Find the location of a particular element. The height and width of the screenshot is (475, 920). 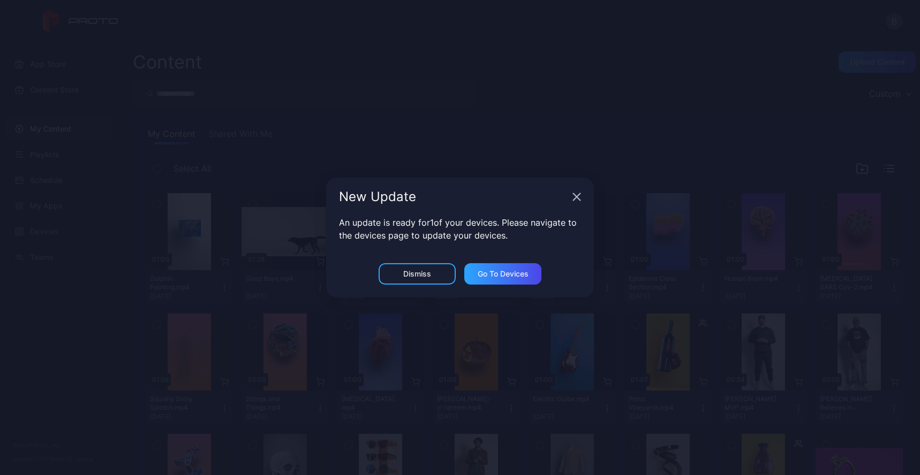

p: An update is ready for 1 of your devices. Please navigate to the devices page to update your devi... is located at coordinates (460, 229).